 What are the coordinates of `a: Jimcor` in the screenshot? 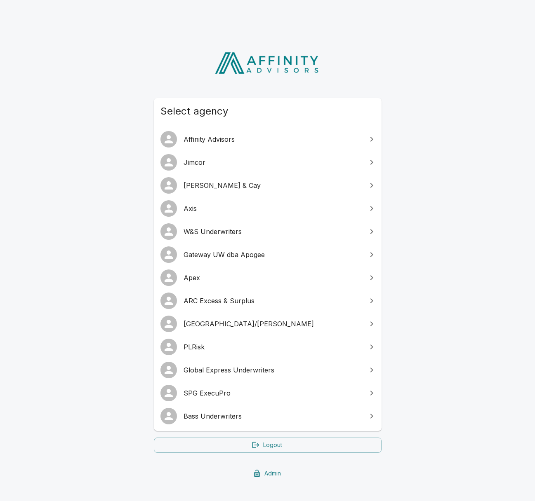 It's located at (268, 162).